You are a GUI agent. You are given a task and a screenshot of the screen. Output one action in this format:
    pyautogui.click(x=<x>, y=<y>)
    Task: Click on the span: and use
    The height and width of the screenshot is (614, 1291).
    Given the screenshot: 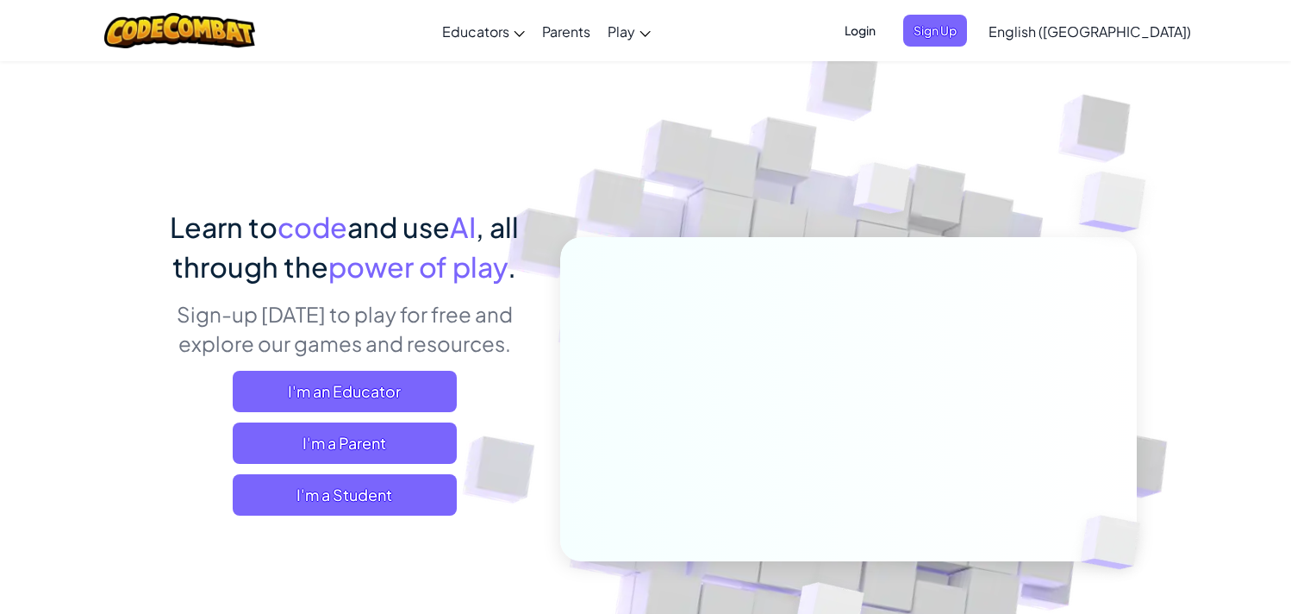 What is the action you would take?
    pyautogui.click(x=398, y=227)
    